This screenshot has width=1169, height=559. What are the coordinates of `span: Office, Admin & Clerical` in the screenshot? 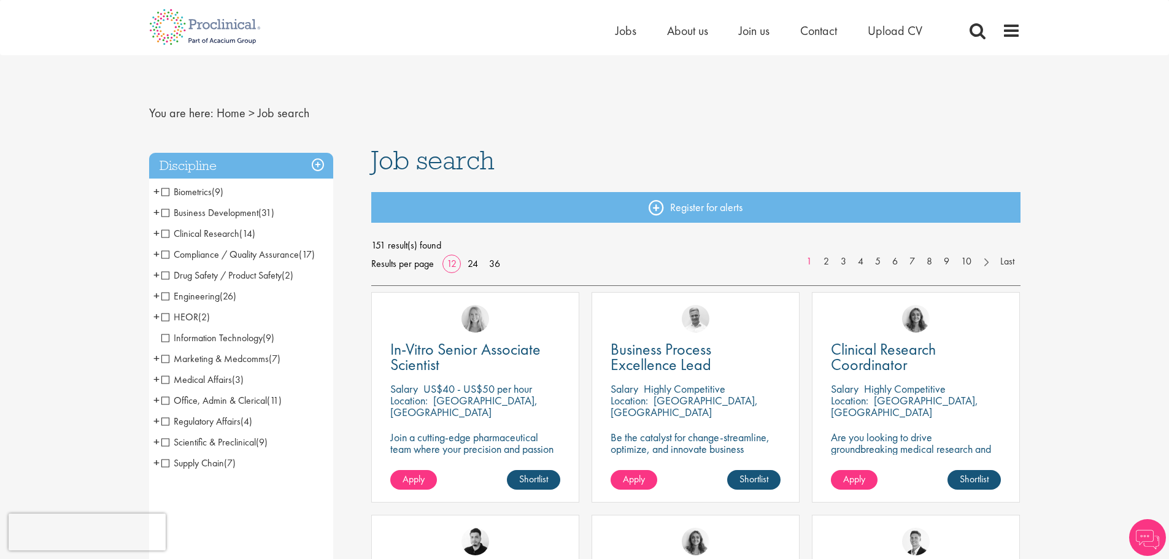 It's located at (222, 400).